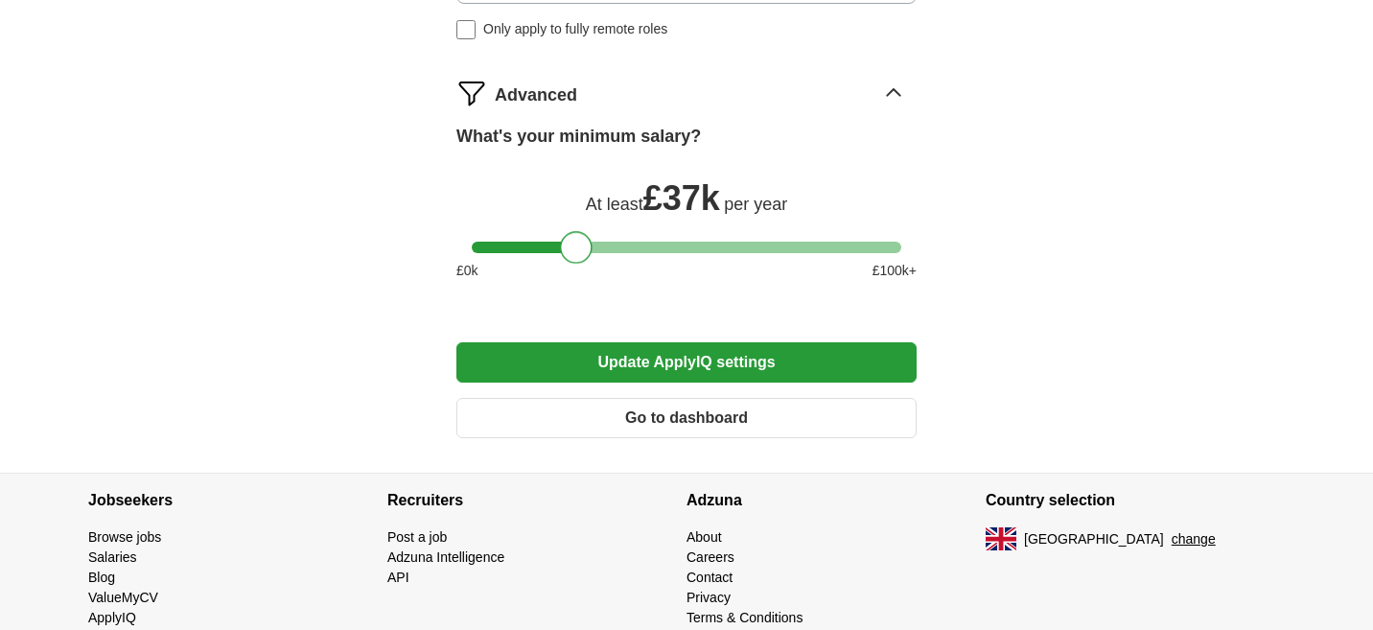 Image resolution: width=1373 pixels, height=630 pixels. Describe the element at coordinates (398, 577) in the screenshot. I see `a: API` at that location.